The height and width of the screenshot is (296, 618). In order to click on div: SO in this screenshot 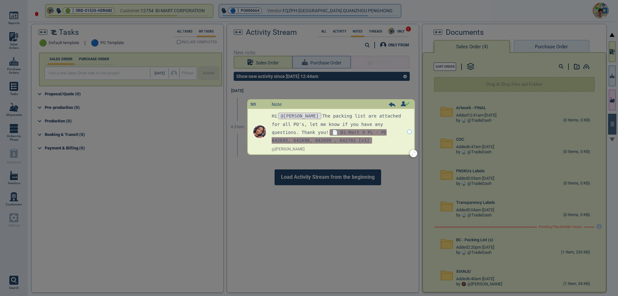, I will do `click(253, 104)`.